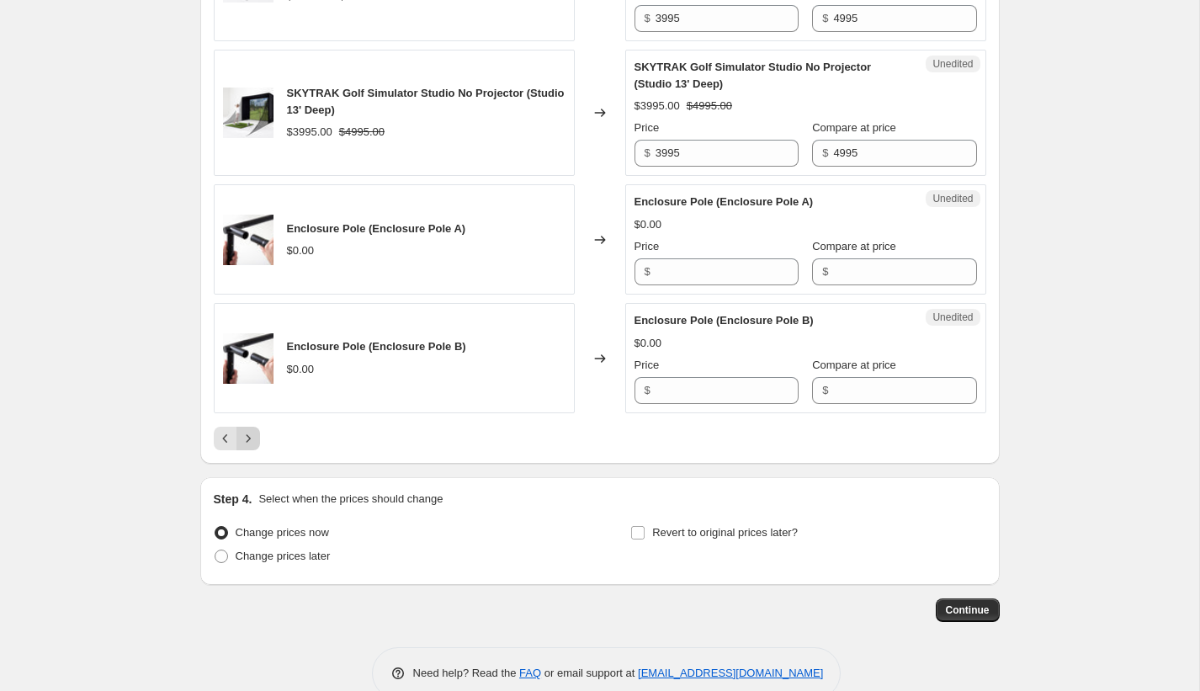  What do you see at coordinates (283, 555) in the screenshot?
I see `span: Change prices later` at bounding box center [283, 555].